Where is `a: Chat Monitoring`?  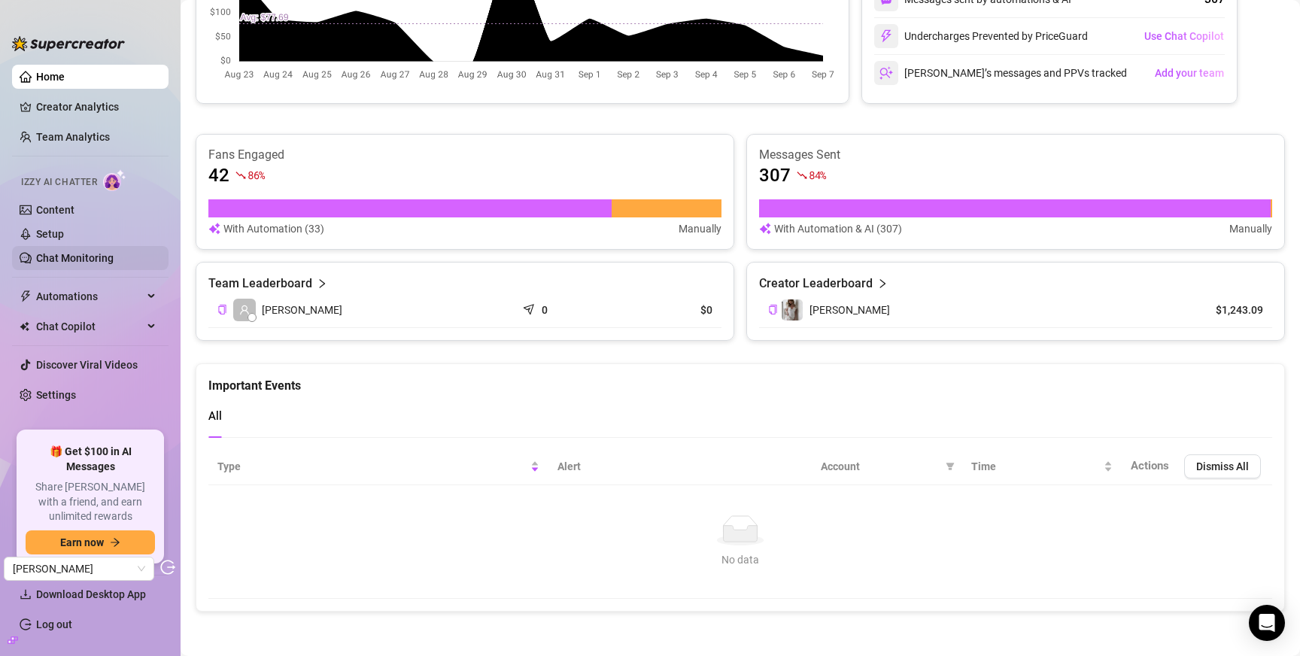 a: Chat Monitoring is located at coordinates (74, 258).